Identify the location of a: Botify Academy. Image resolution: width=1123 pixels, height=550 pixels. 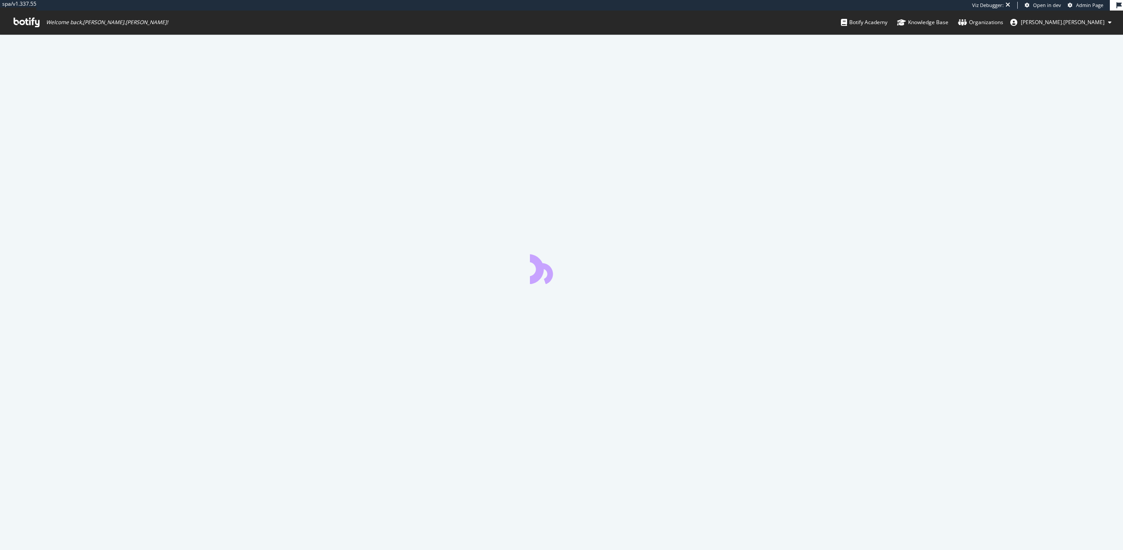
(865, 22).